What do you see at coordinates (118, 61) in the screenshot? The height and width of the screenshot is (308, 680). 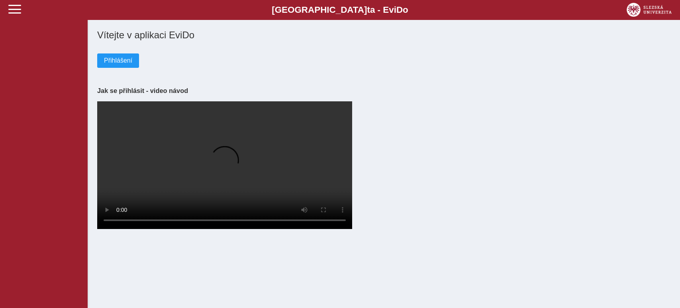 I see `span: Přihlášení` at bounding box center [118, 61].